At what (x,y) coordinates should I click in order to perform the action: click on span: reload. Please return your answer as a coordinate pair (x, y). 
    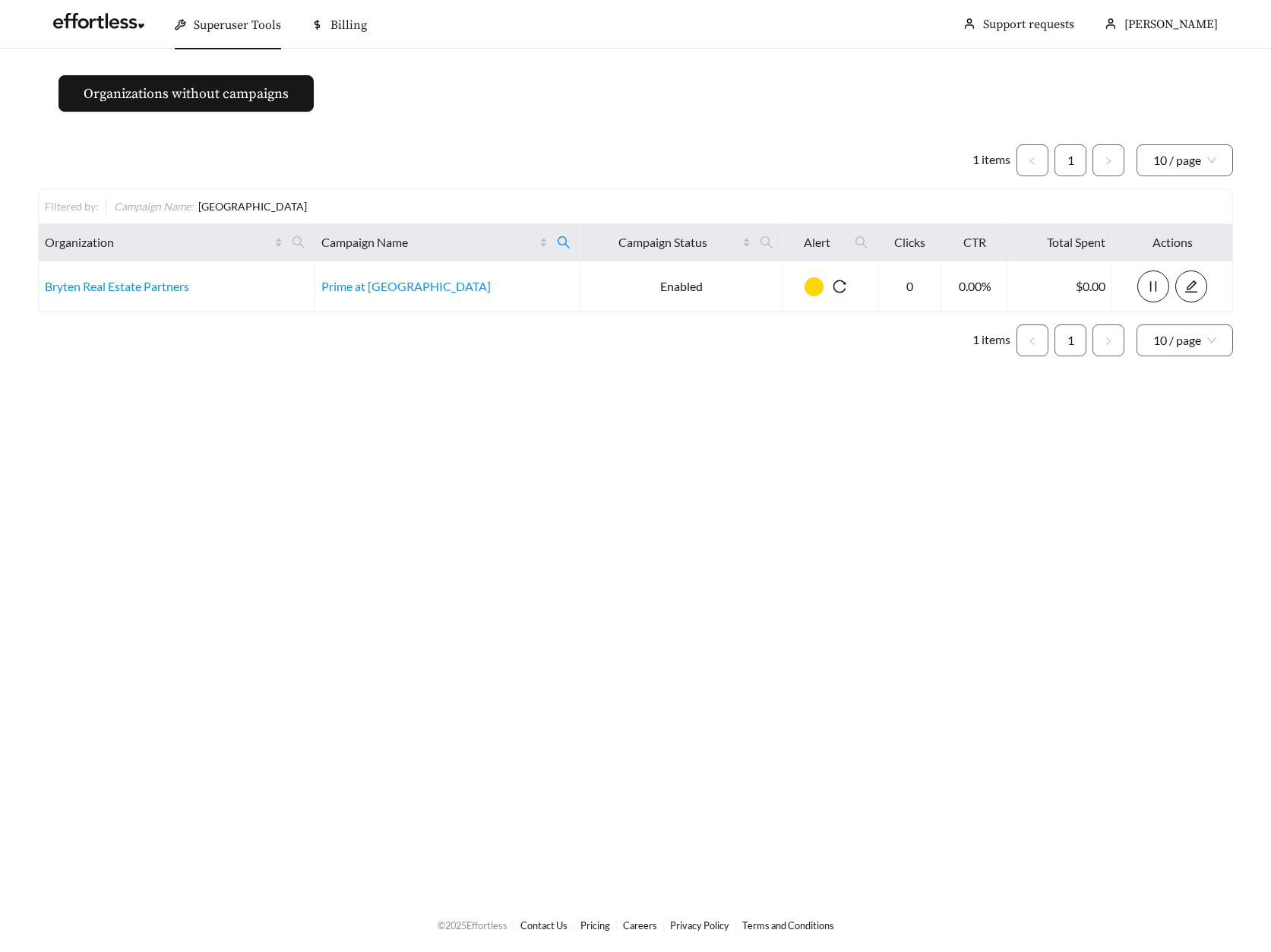
    Looking at the image, I should click on (839, 286).